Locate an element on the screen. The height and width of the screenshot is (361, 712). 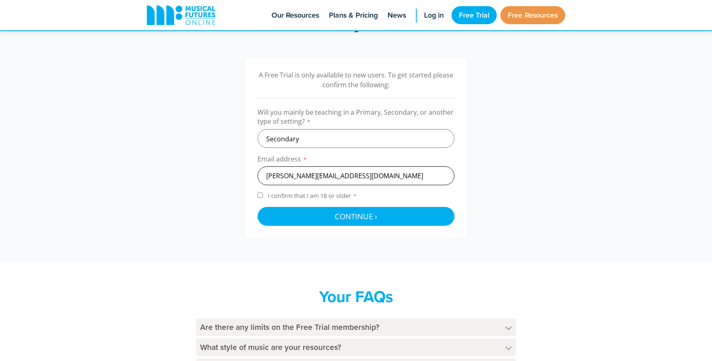
p: A Free Trial is only available to new users. To get started please confirm the following: is located at coordinates (356, 80).